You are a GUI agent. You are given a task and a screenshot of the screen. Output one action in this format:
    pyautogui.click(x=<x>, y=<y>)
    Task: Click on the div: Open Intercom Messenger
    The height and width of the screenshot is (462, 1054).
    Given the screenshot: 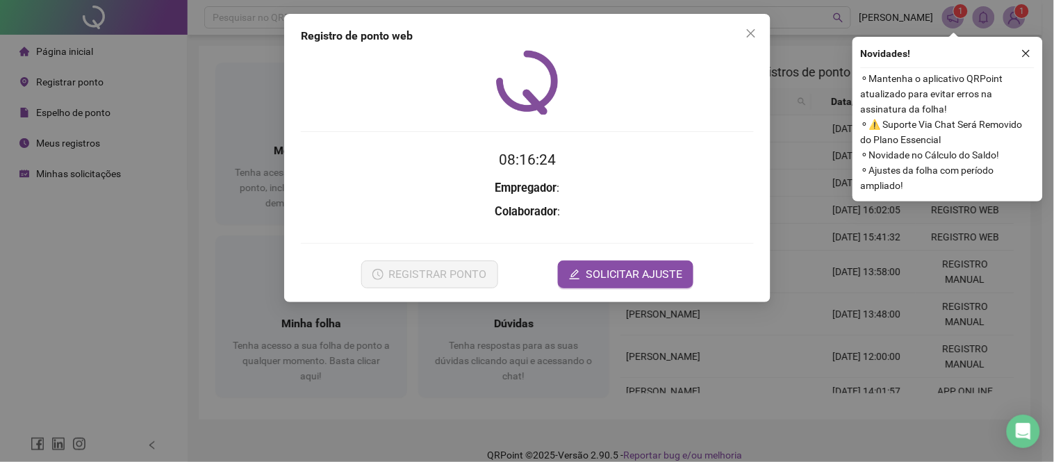 What is the action you would take?
    pyautogui.click(x=1024, y=432)
    